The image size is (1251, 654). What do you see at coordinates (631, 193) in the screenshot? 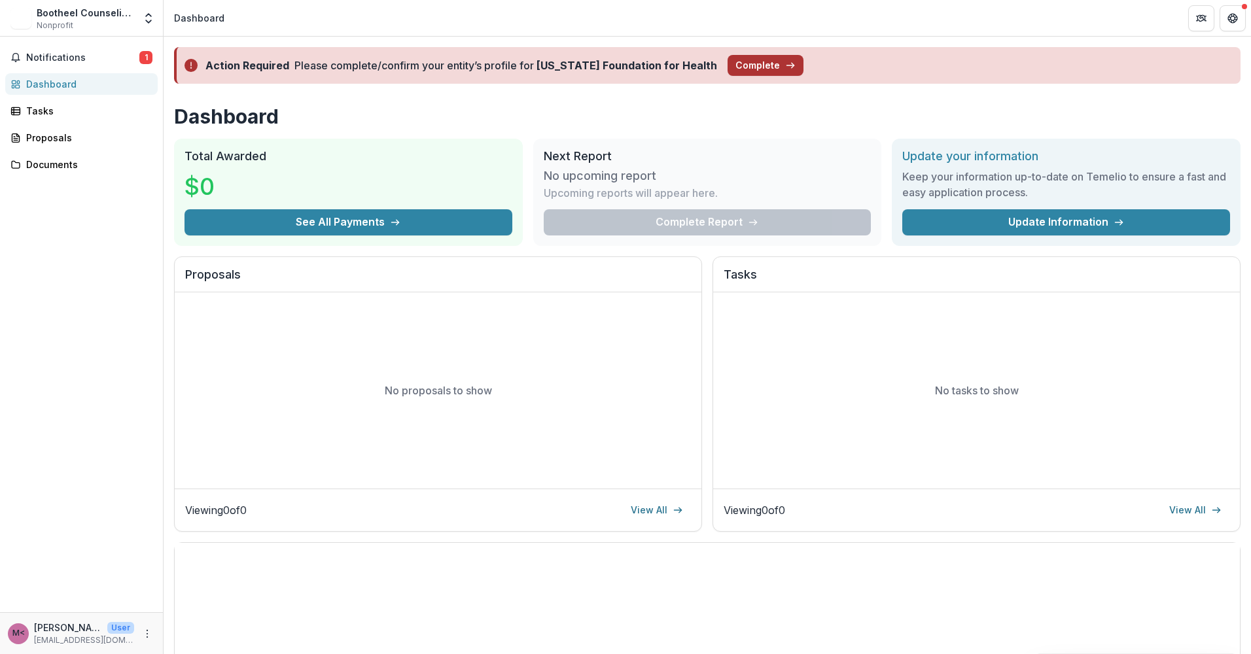
I see `p: Upcoming reports will appear here.` at bounding box center [631, 193].